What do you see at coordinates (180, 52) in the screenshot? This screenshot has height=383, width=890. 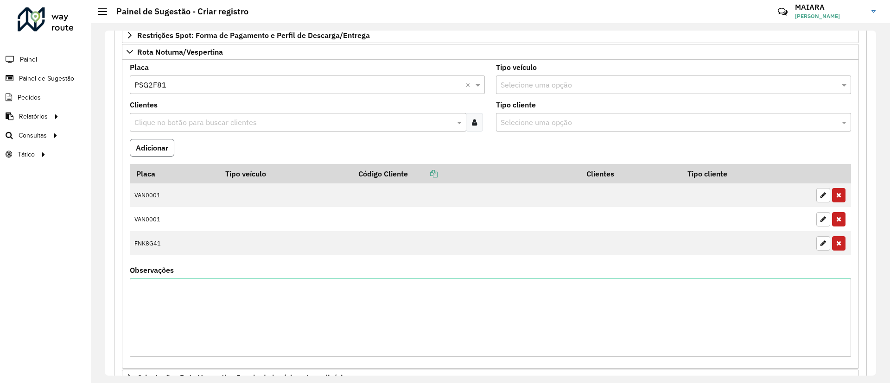 I see `span: Rota Noturna/Vespertina` at bounding box center [180, 52].